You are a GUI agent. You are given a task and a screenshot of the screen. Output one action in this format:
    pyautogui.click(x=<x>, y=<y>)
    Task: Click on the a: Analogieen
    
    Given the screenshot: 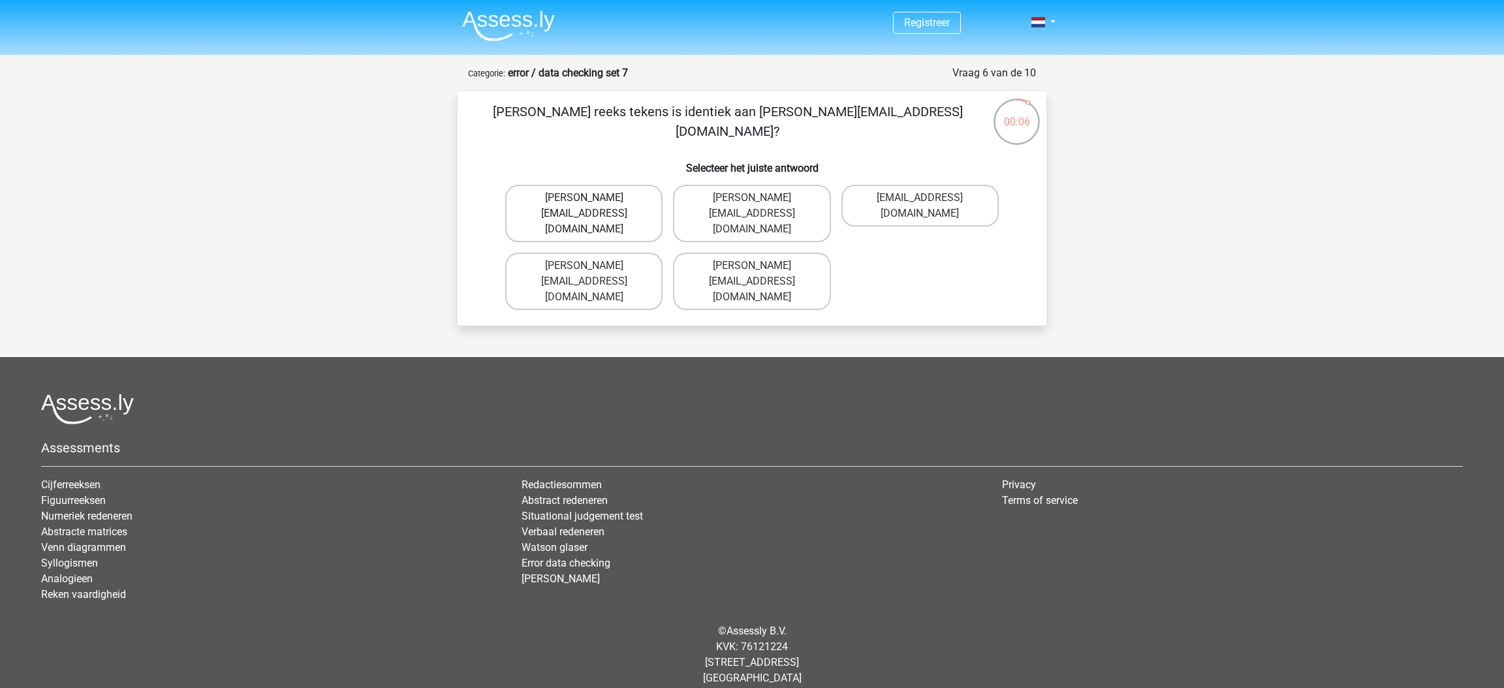 What is the action you would take?
    pyautogui.click(x=67, y=579)
    